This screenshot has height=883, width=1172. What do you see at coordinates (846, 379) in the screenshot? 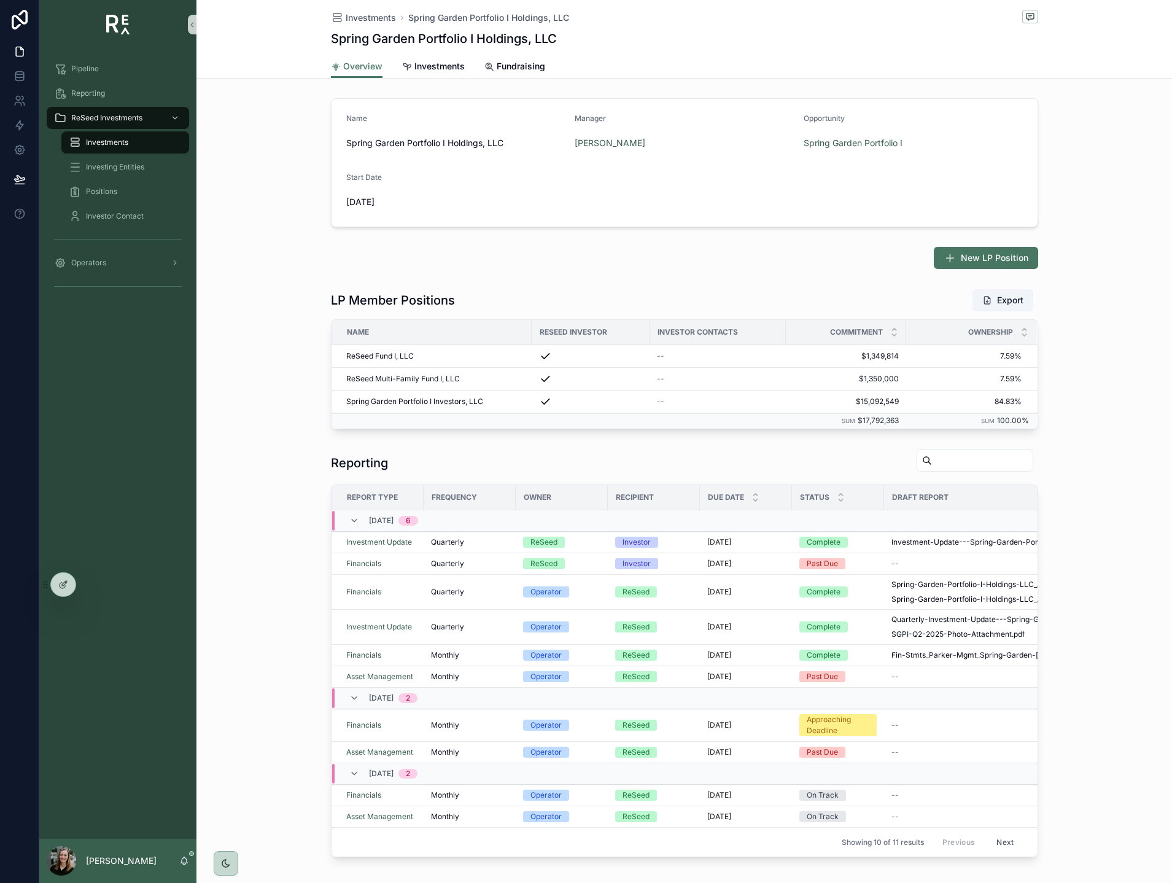
I see `span: $1,350,000` at bounding box center [846, 379].